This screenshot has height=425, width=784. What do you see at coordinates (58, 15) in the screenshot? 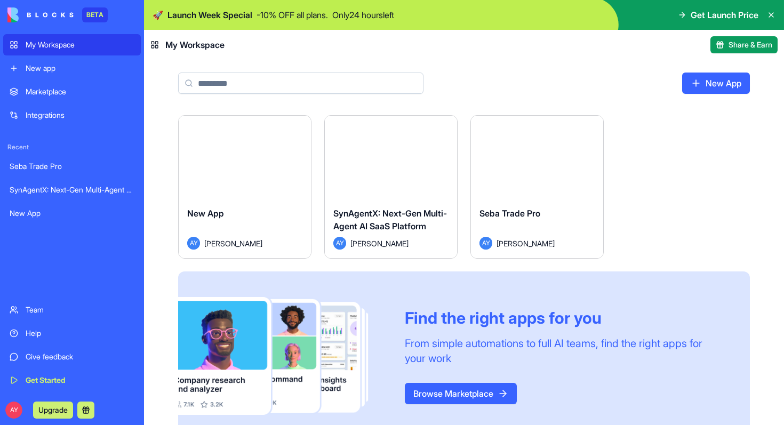
I see `a: BETA` at bounding box center [58, 15].